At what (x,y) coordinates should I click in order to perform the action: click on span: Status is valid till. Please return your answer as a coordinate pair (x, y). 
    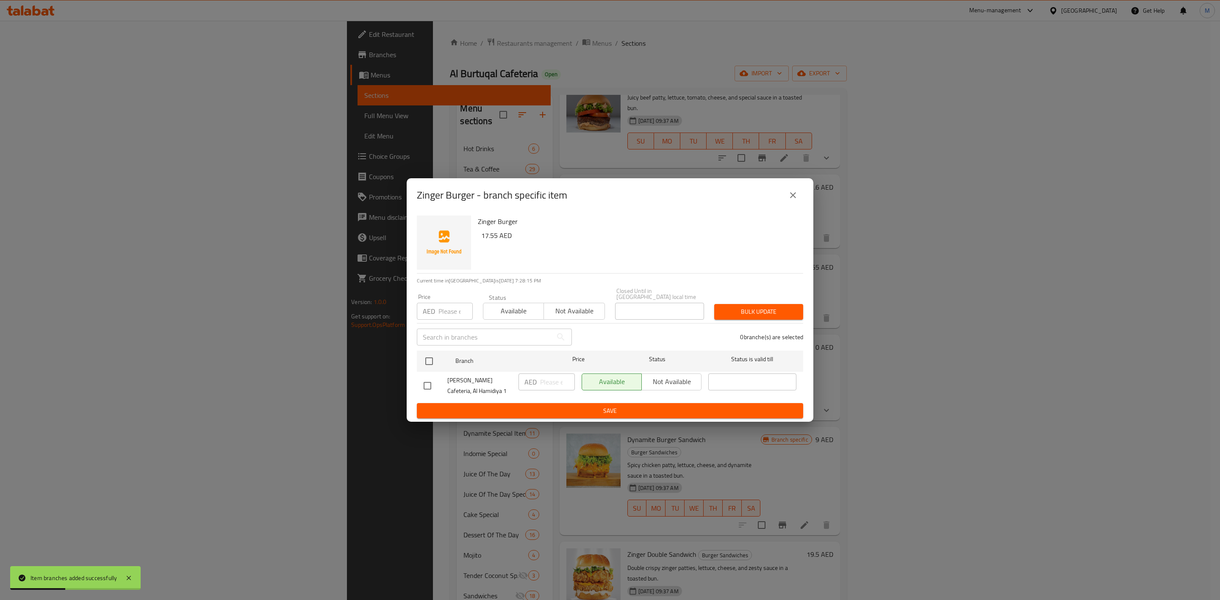
    Looking at the image, I should click on (752, 359).